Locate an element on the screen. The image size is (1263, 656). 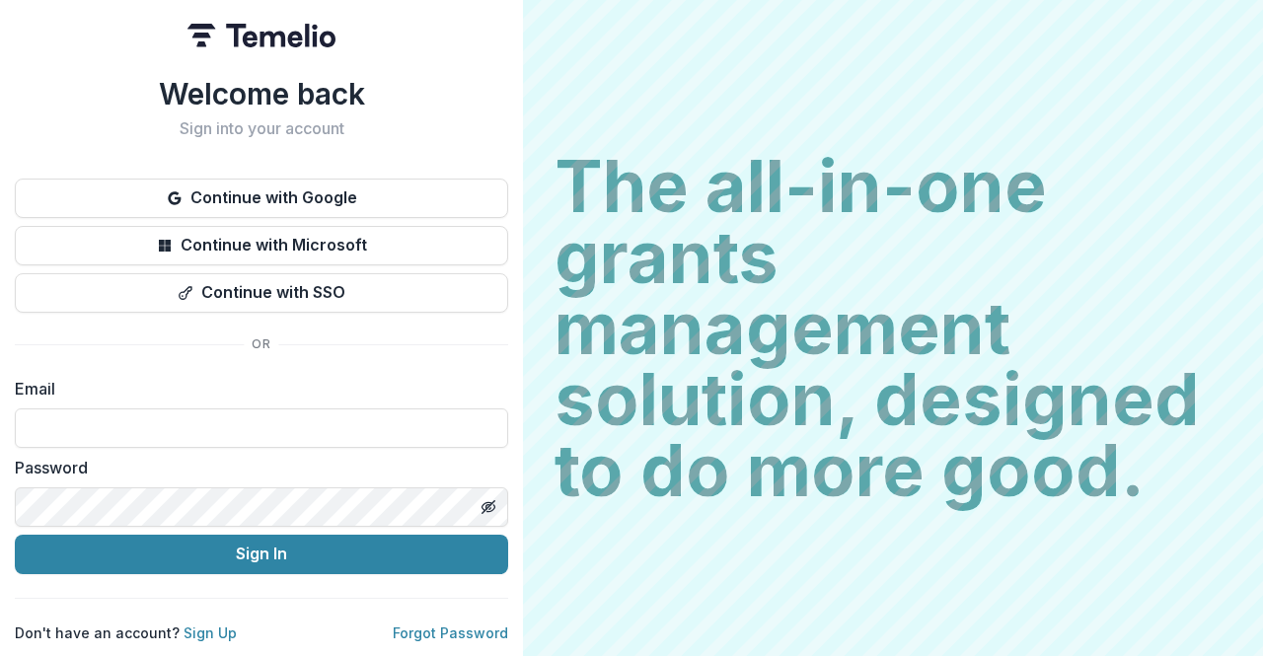
button: Sign In is located at coordinates (261, 554).